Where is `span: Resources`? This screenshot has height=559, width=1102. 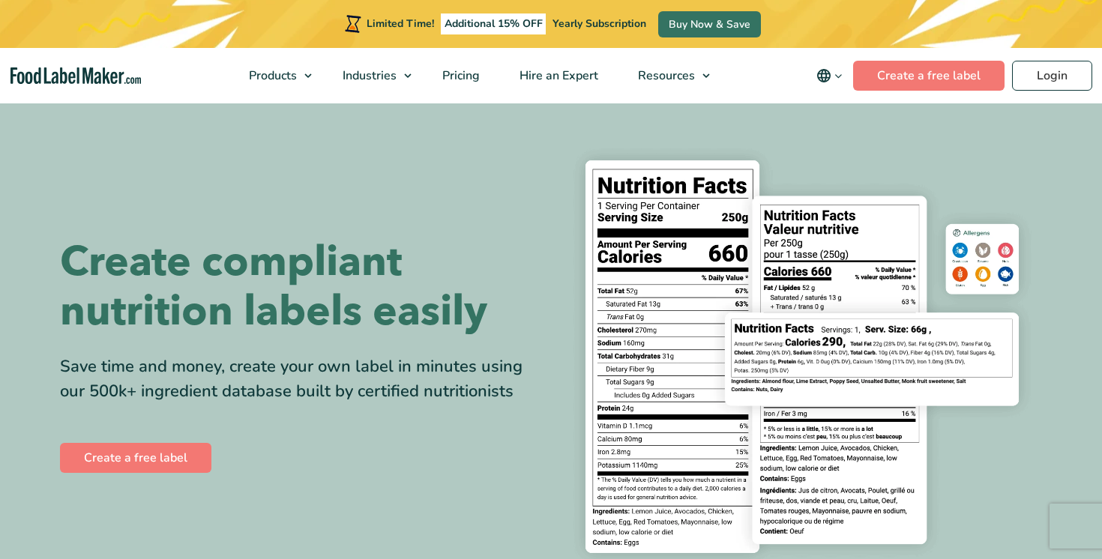 span: Resources is located at coordinates (665, 76).